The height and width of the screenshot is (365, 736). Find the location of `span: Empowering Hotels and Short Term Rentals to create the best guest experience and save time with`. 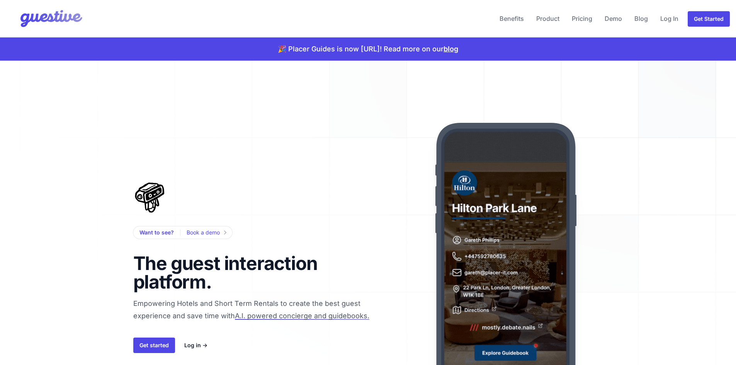

span: Empowering Hotels and Short Term Rentals to create the best guest experience and save time with is located at coordinates (263, 326).